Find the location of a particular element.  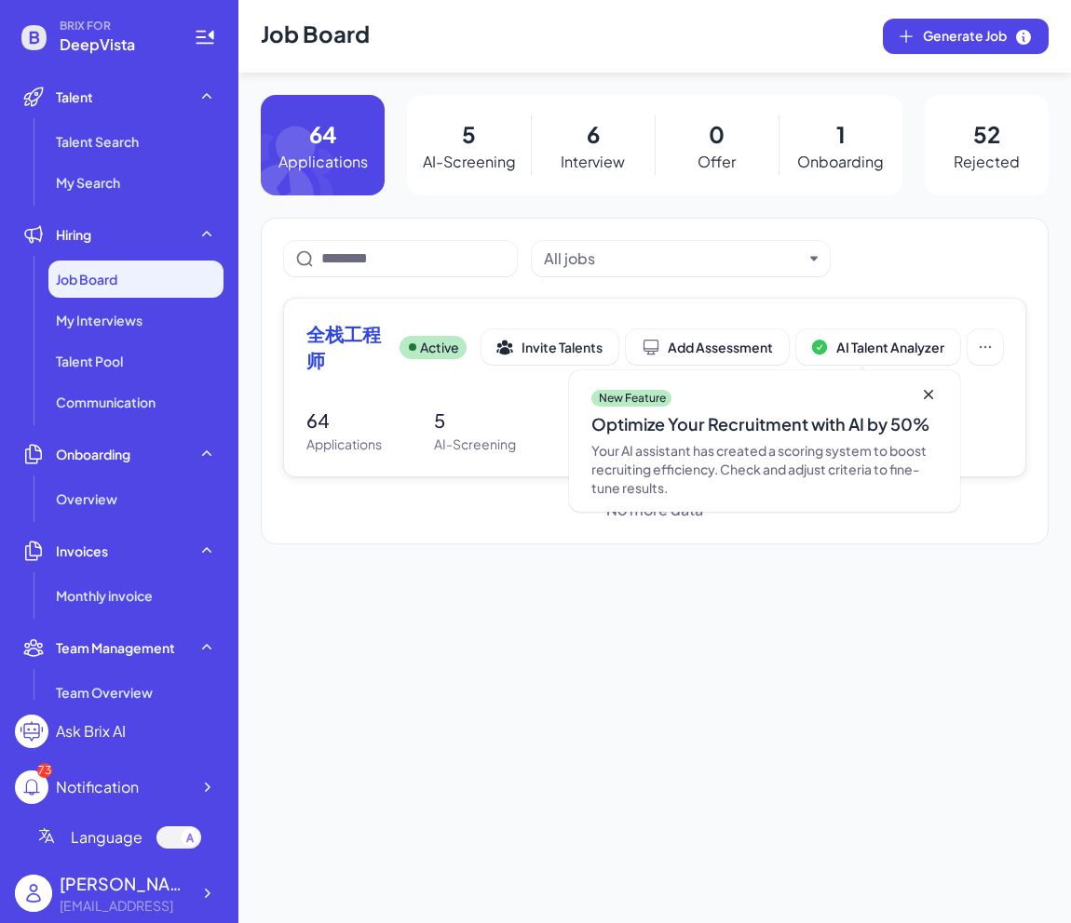

p: 0 is located at coordinates (716, 134).